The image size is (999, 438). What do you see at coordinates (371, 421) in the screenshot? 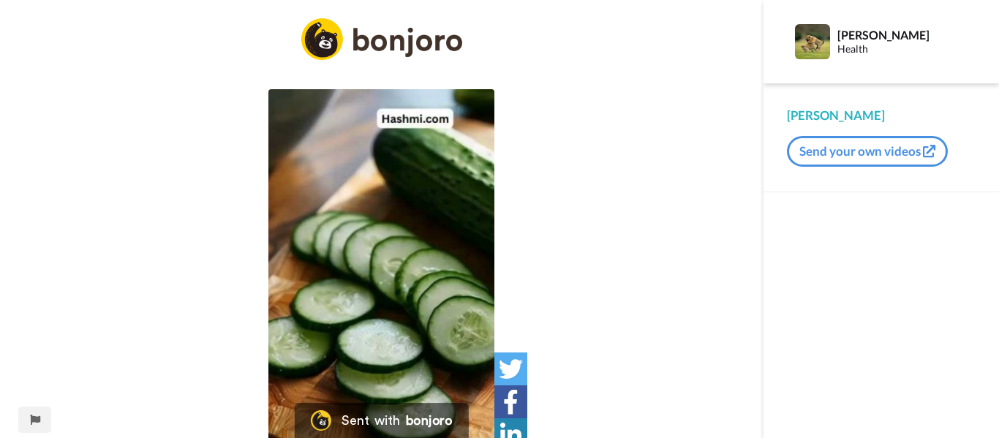
I see `div: Sent with` at bounding box center [371, 421].